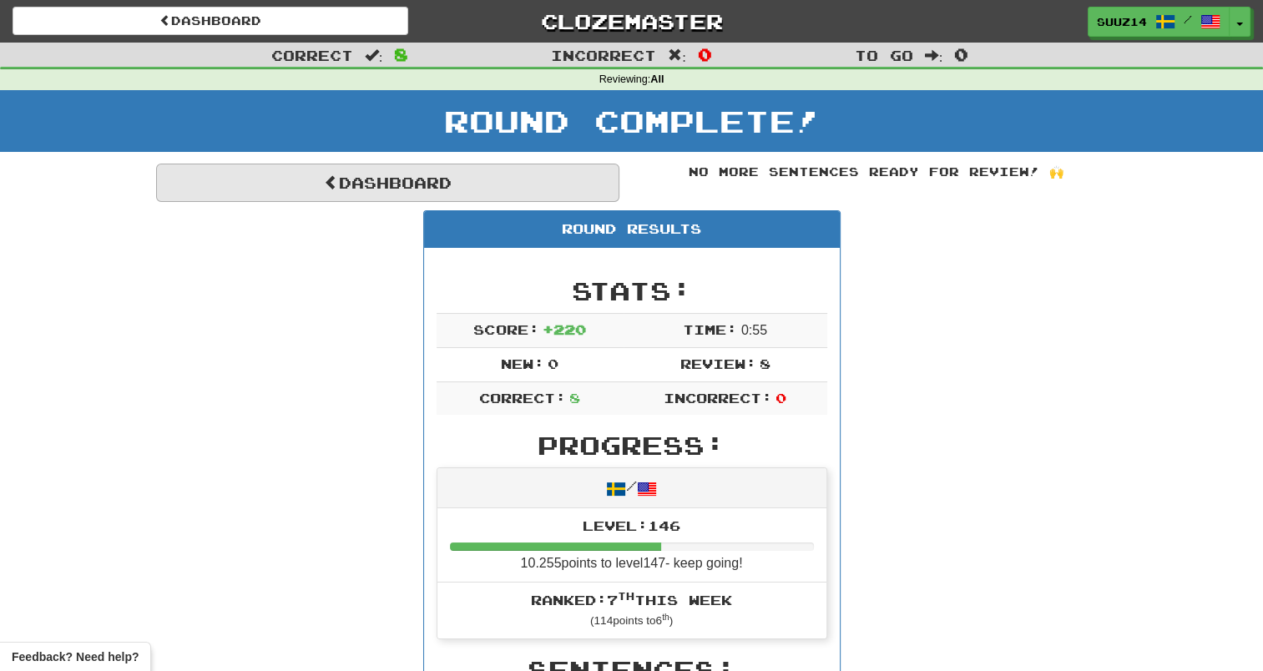 This screenshot has height=671, width=1263. I want to click on h1: Round Complete!, so click(631, 121).